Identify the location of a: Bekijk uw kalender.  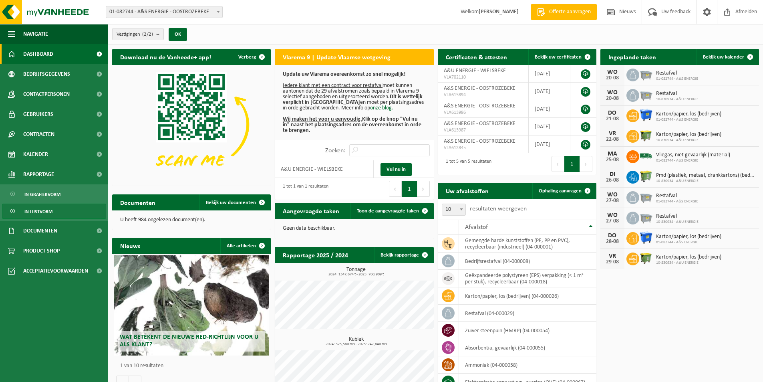
(728, 57).